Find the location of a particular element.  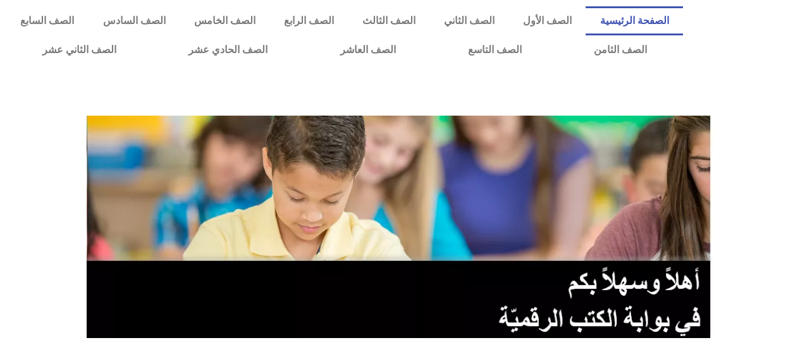

a: الصف الخامس is located at coordinates (224, 21).